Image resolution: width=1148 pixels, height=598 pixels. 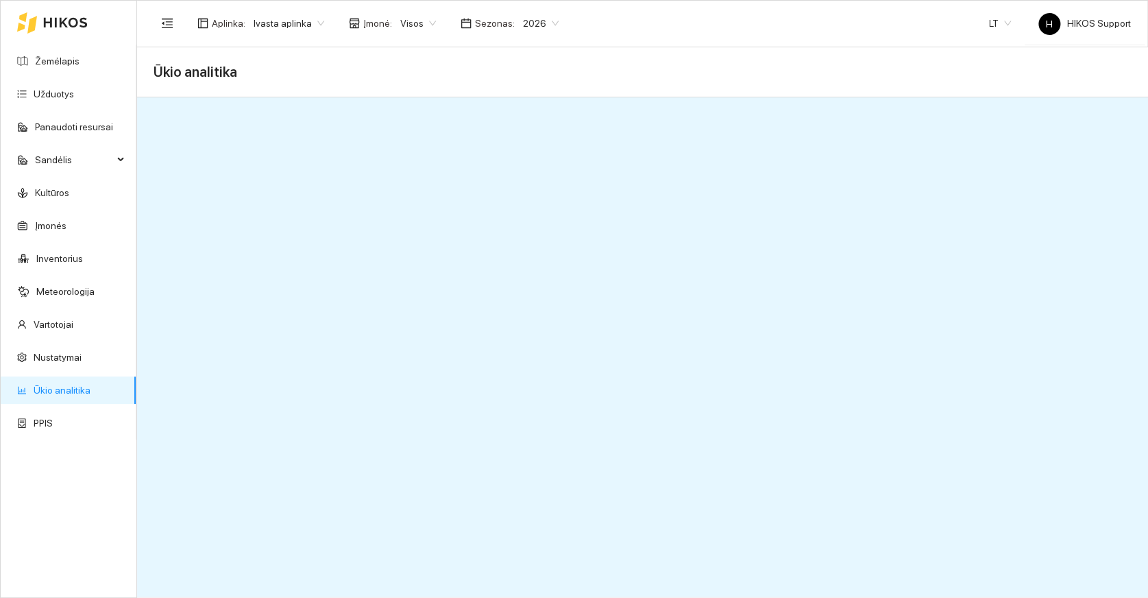 What do you see at coordinates (52, 193) in the screenshot?
I see `a: Kultūros` at bounding box center [52, 193].